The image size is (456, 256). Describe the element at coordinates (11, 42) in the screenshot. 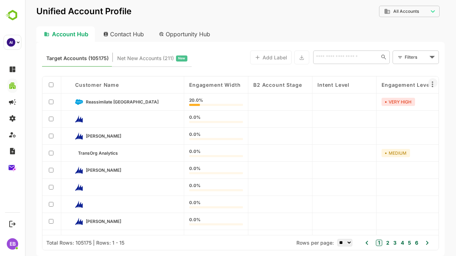

I see `div: AI` at that location.